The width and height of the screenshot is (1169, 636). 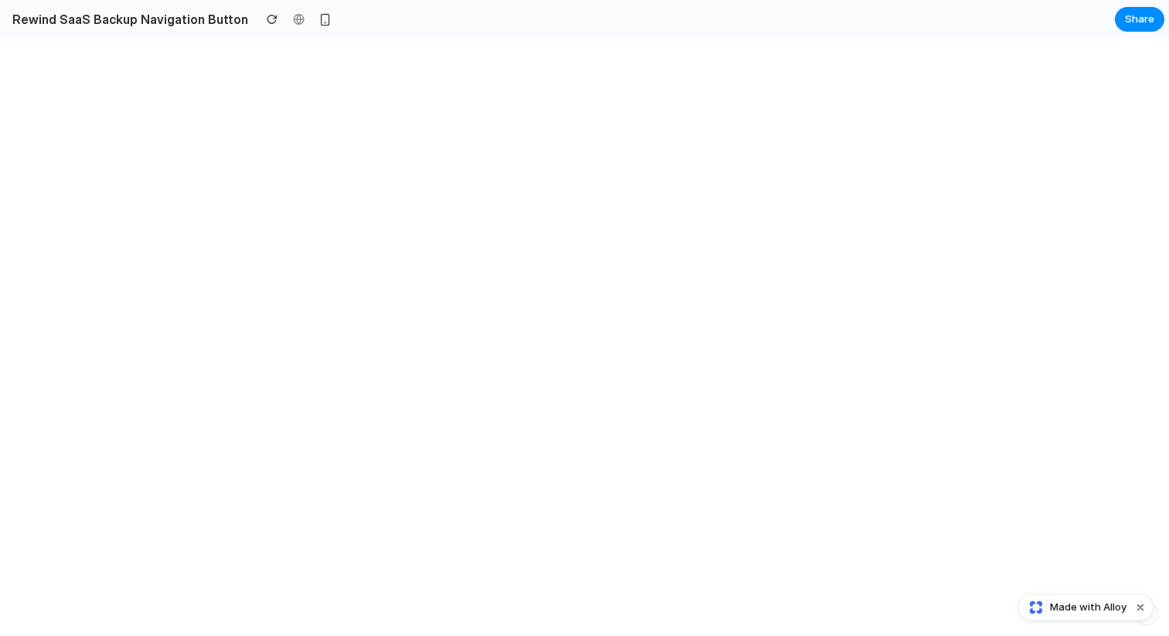 I want to click on button: Dismiss watermark, so click(x=1140, y=608).